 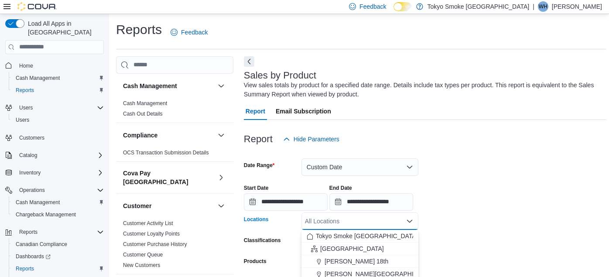 What do you see at coordinates (140, 135) in the screenshot?
I see `h3: Compliance` at bounding box center [140, 135].